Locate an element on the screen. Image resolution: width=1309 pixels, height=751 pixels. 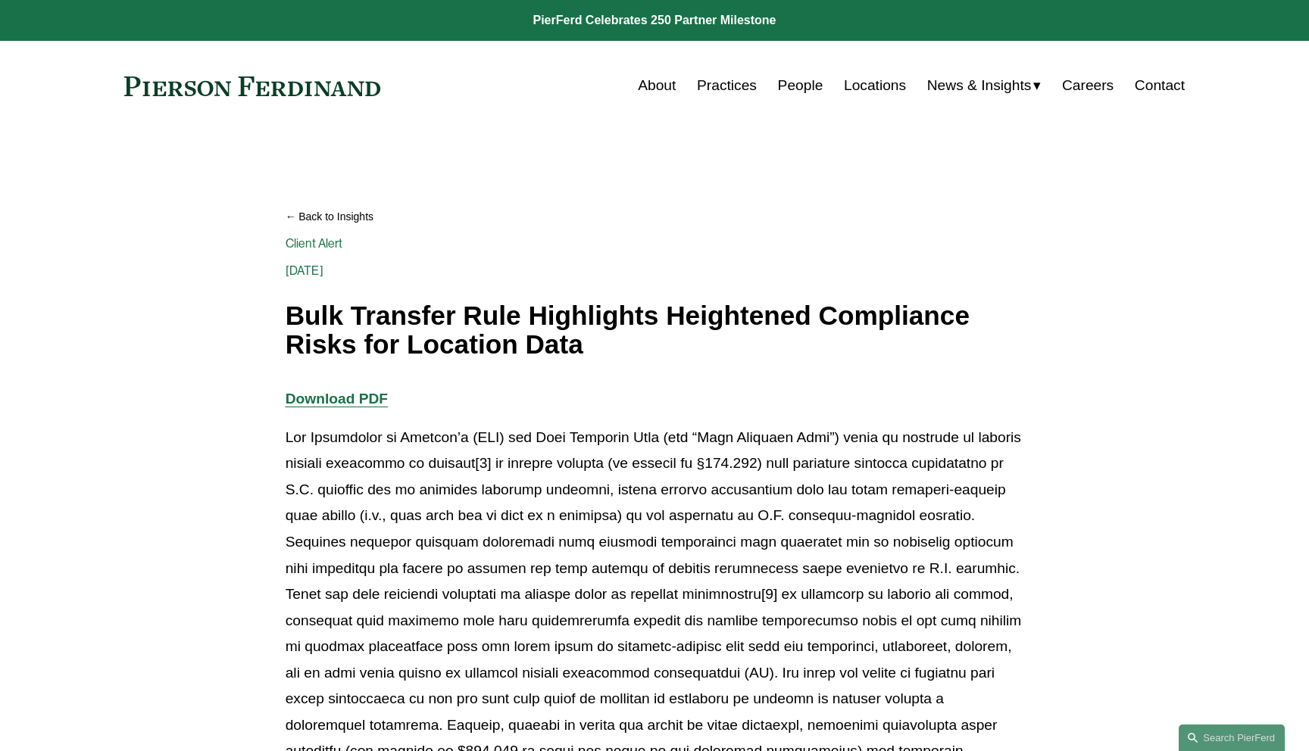
h1: Bulk Transfer Rule Highlights Heightened Compliance Risks for Location Data is located at coordinates (655, 330).